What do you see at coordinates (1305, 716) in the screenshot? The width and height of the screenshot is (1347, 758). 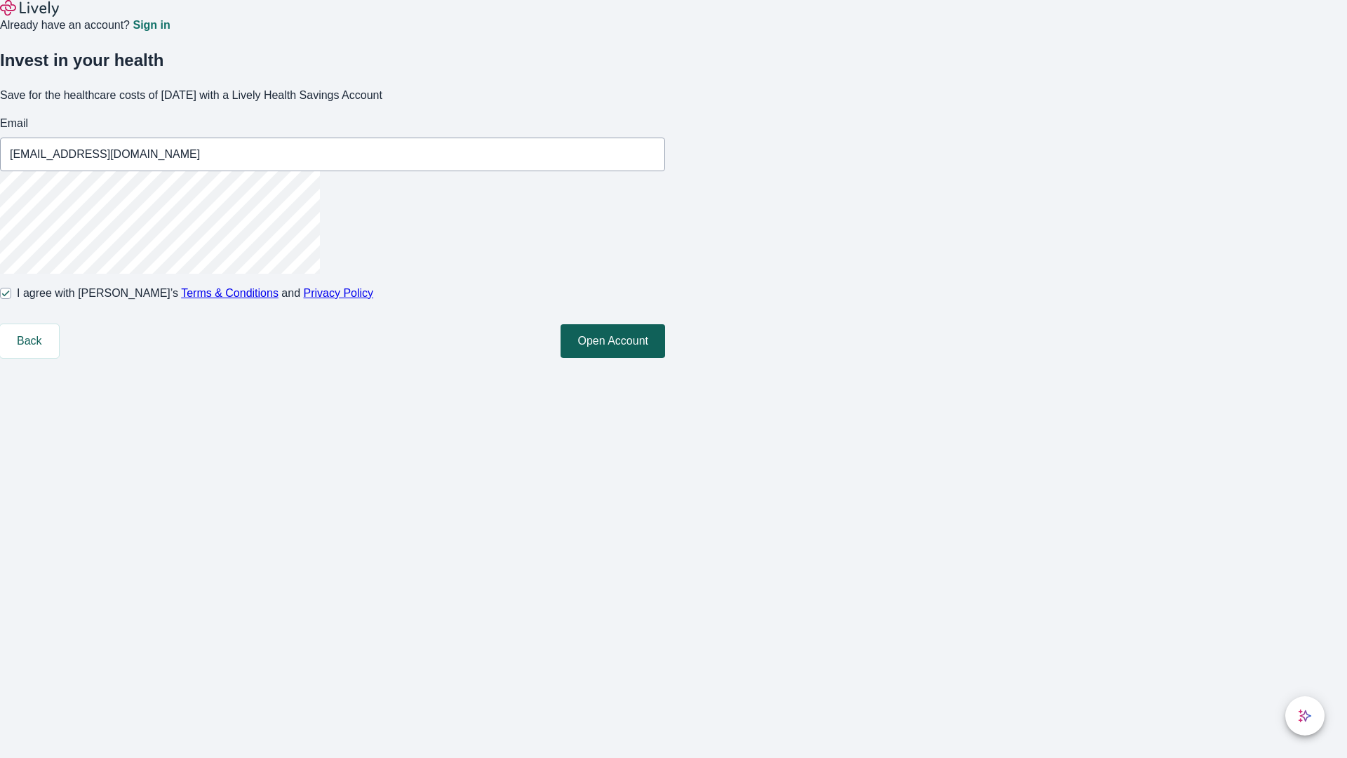 I see `svg: Lively AI Assistant` at bounding box center [1305, 716].